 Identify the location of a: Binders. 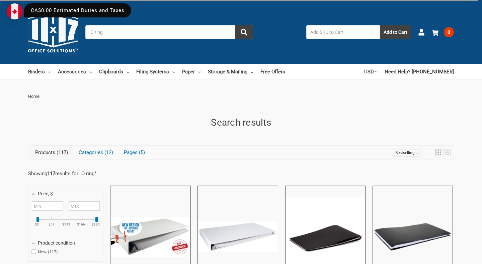
(40, 72).